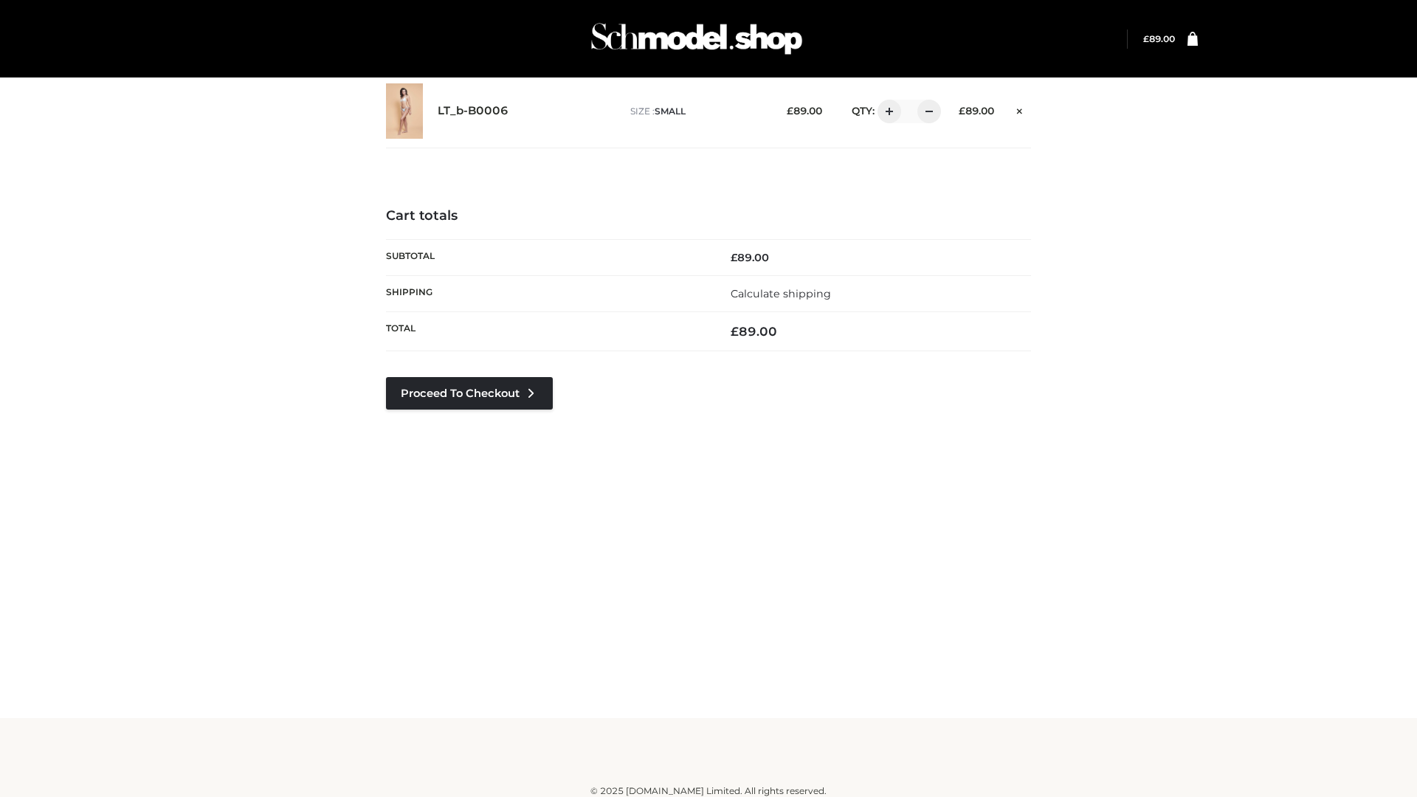 This screenshot has width=1417, height=797. What do you see at coordinates (697, 111) in the screenshot?
I see `p: size :` at bounding box center [697, 111].